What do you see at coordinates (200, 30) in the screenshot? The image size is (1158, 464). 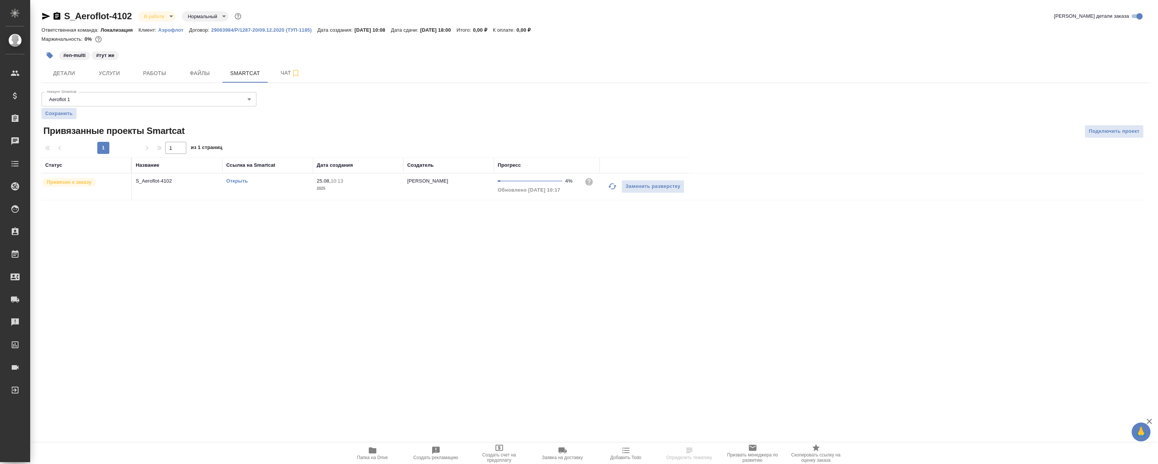 I see `p: Договор:` at bounding box center [200, 30].